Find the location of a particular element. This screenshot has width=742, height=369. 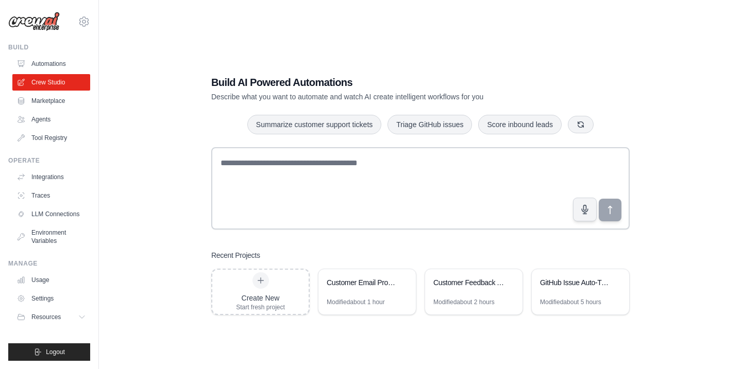

a: Marketplace is located at coordinates (51, 101).